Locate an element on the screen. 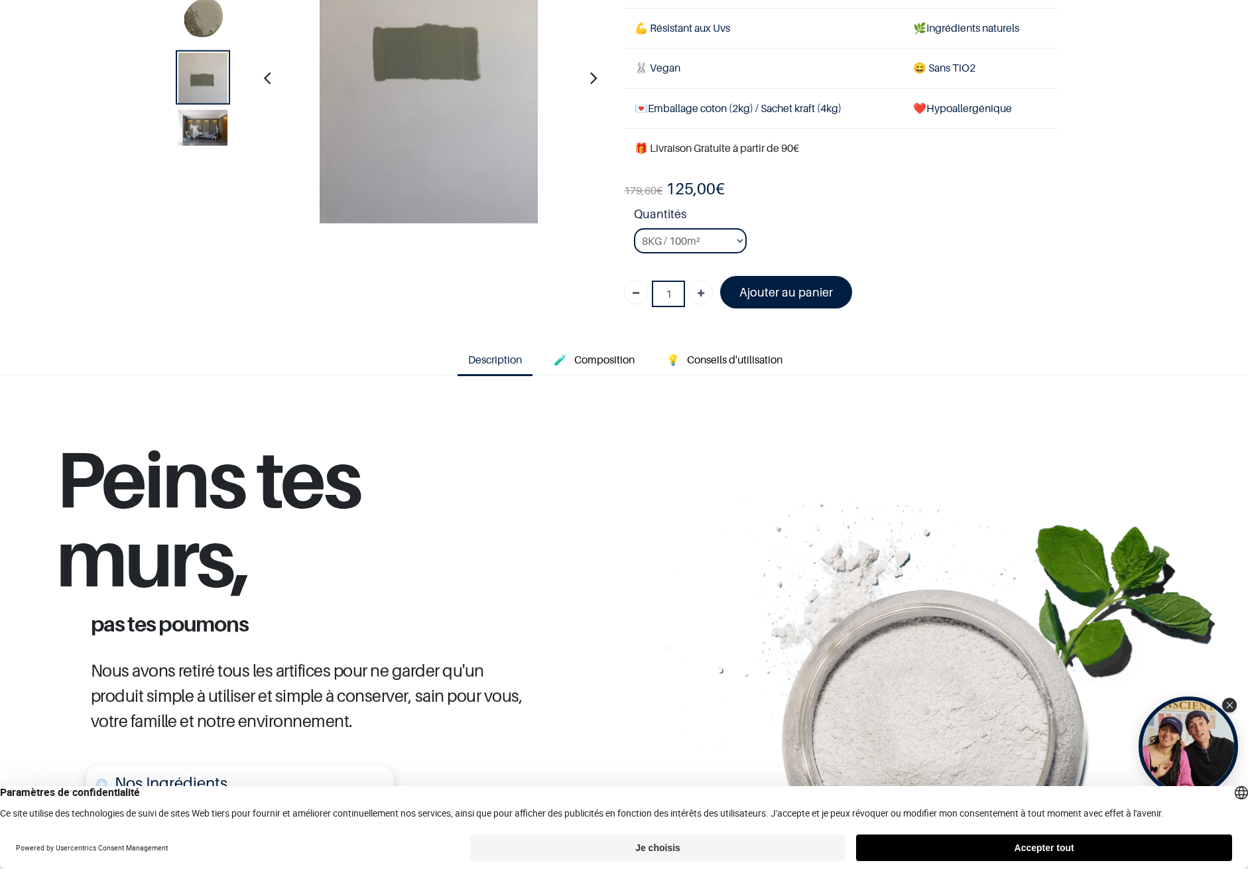 This screenshot has width=1248, height=869. strong: Quantités is located at coordinates (846, 216).